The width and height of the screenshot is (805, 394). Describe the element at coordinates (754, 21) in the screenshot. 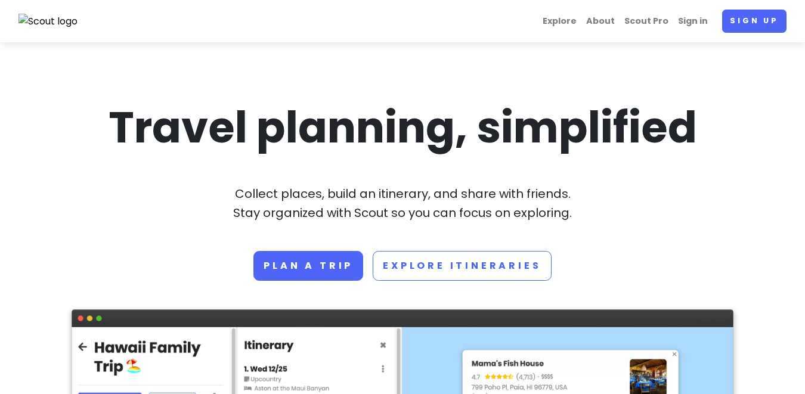

I see `a: Sign up` at that location.